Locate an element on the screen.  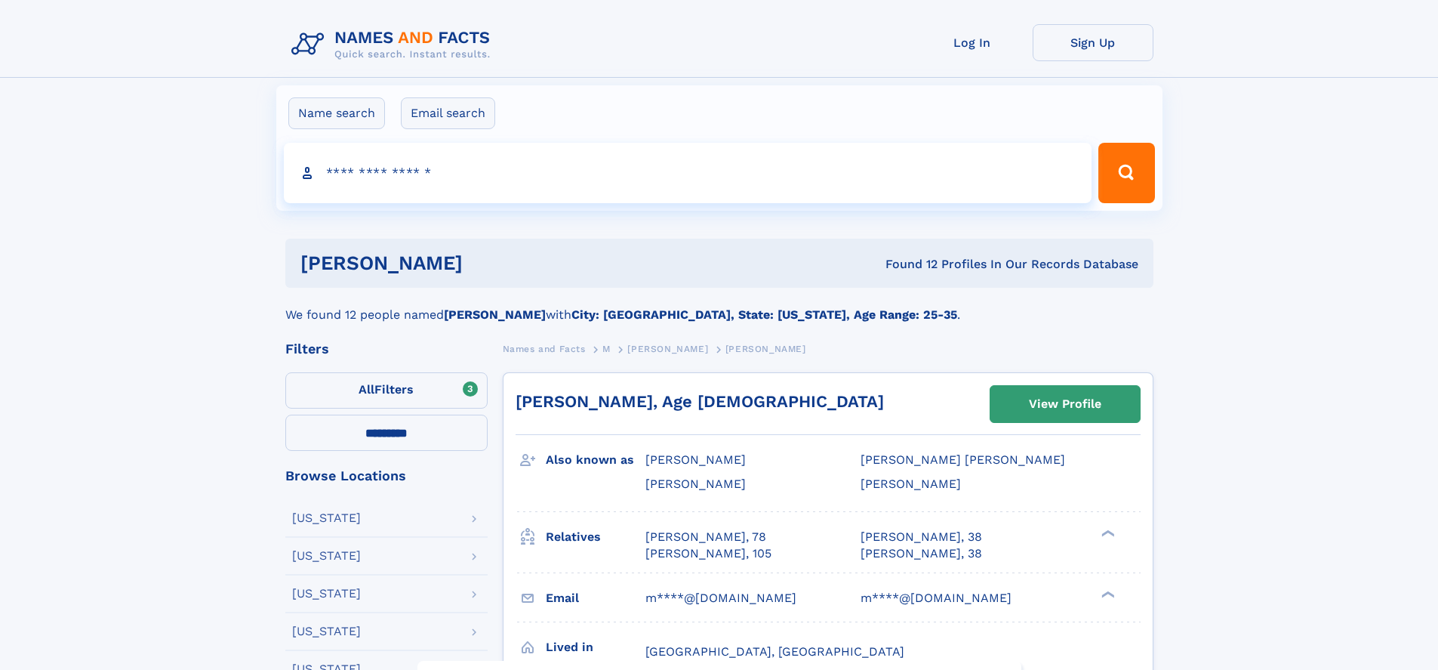
div: Found 12 Profiles In Our Records Database is located at coordinates (906, 264).